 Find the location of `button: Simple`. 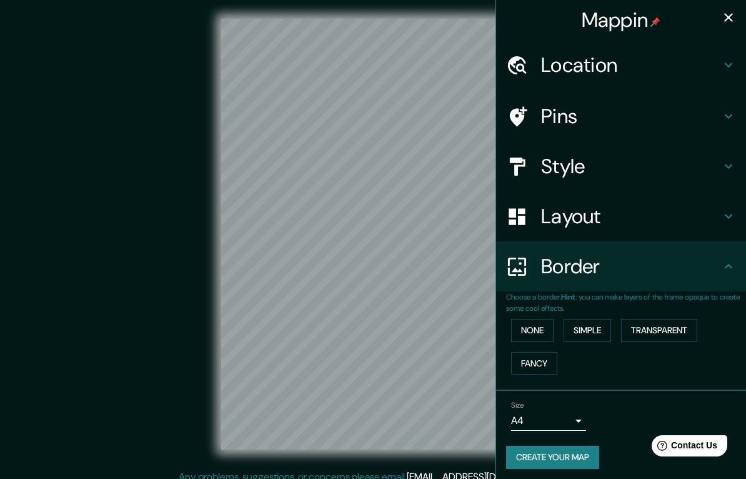

button: Simple is located at coordinates (587, 330).